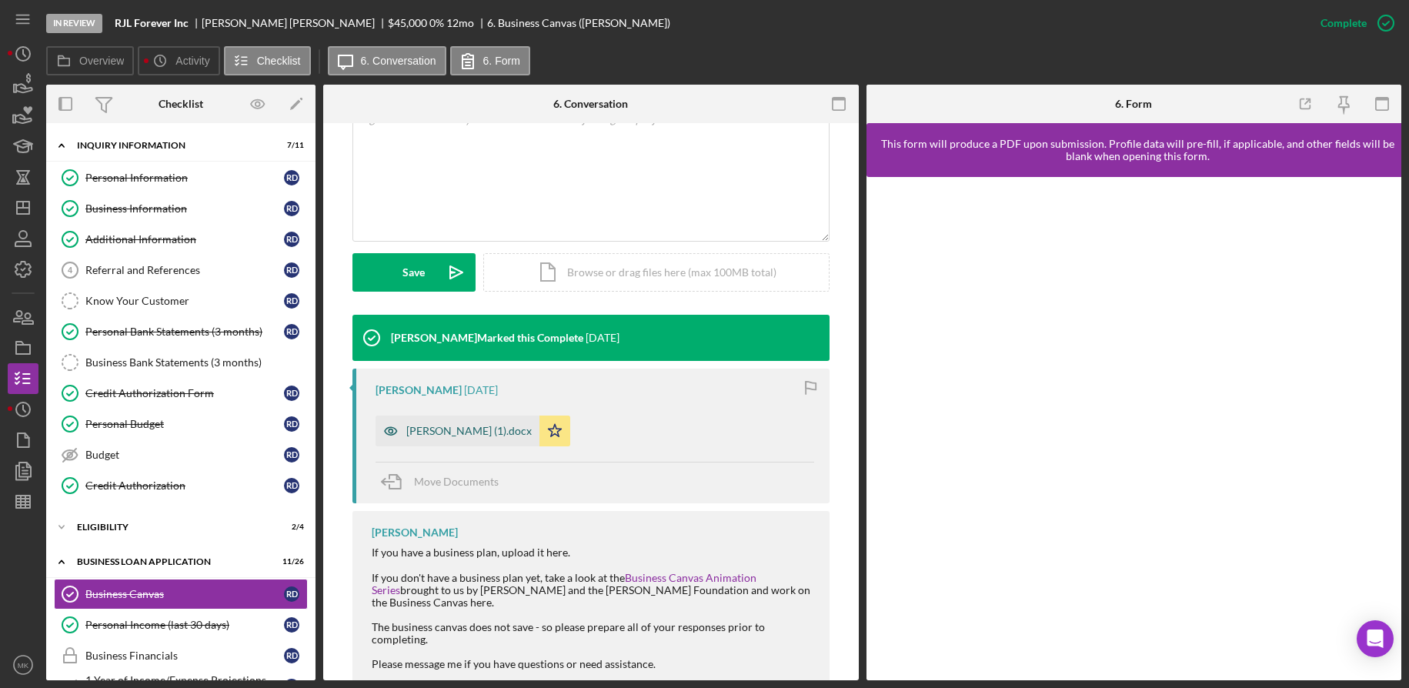  I want to click on div: This form will produce a PDF upon submission. Profile data will pre-fill, if applicable, and othe..., so click(1138, 150).